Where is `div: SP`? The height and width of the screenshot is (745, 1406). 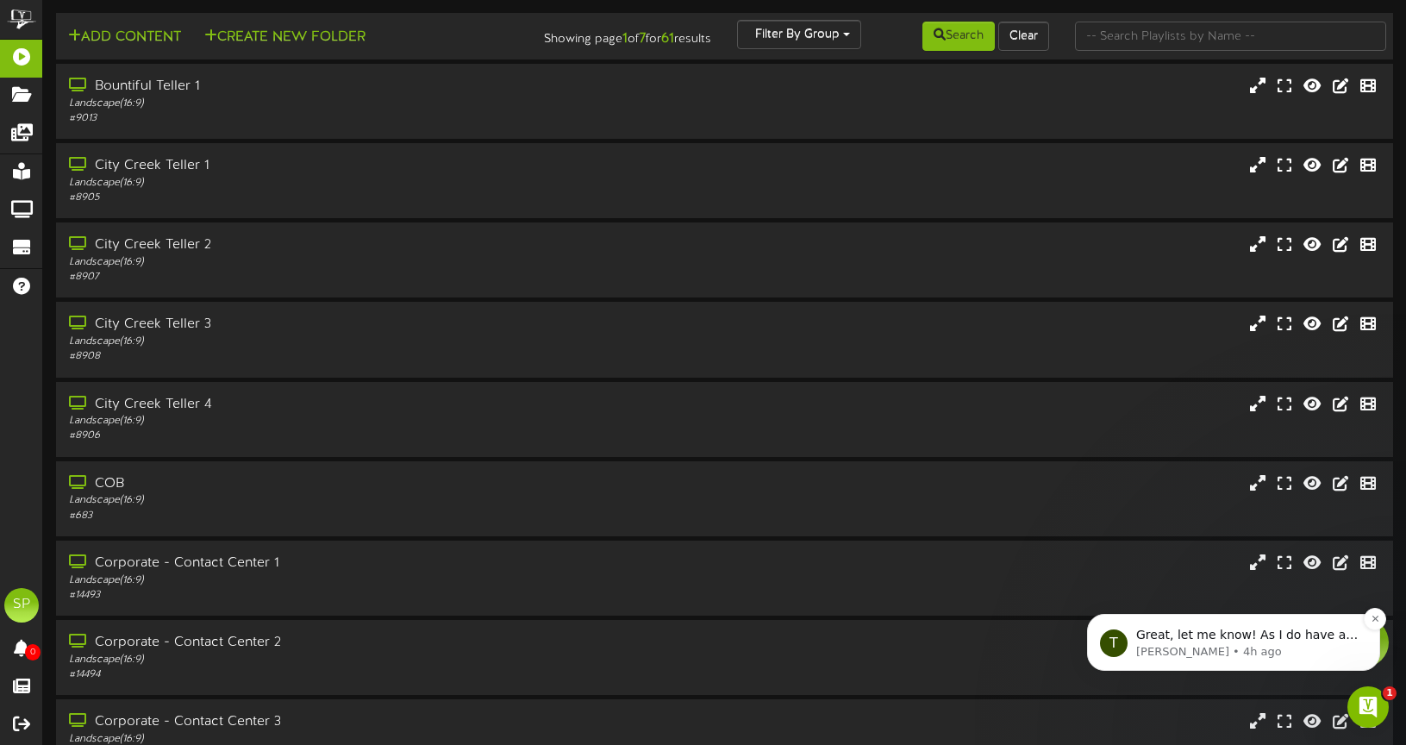 div: SP is located at coordinates (22, 605).